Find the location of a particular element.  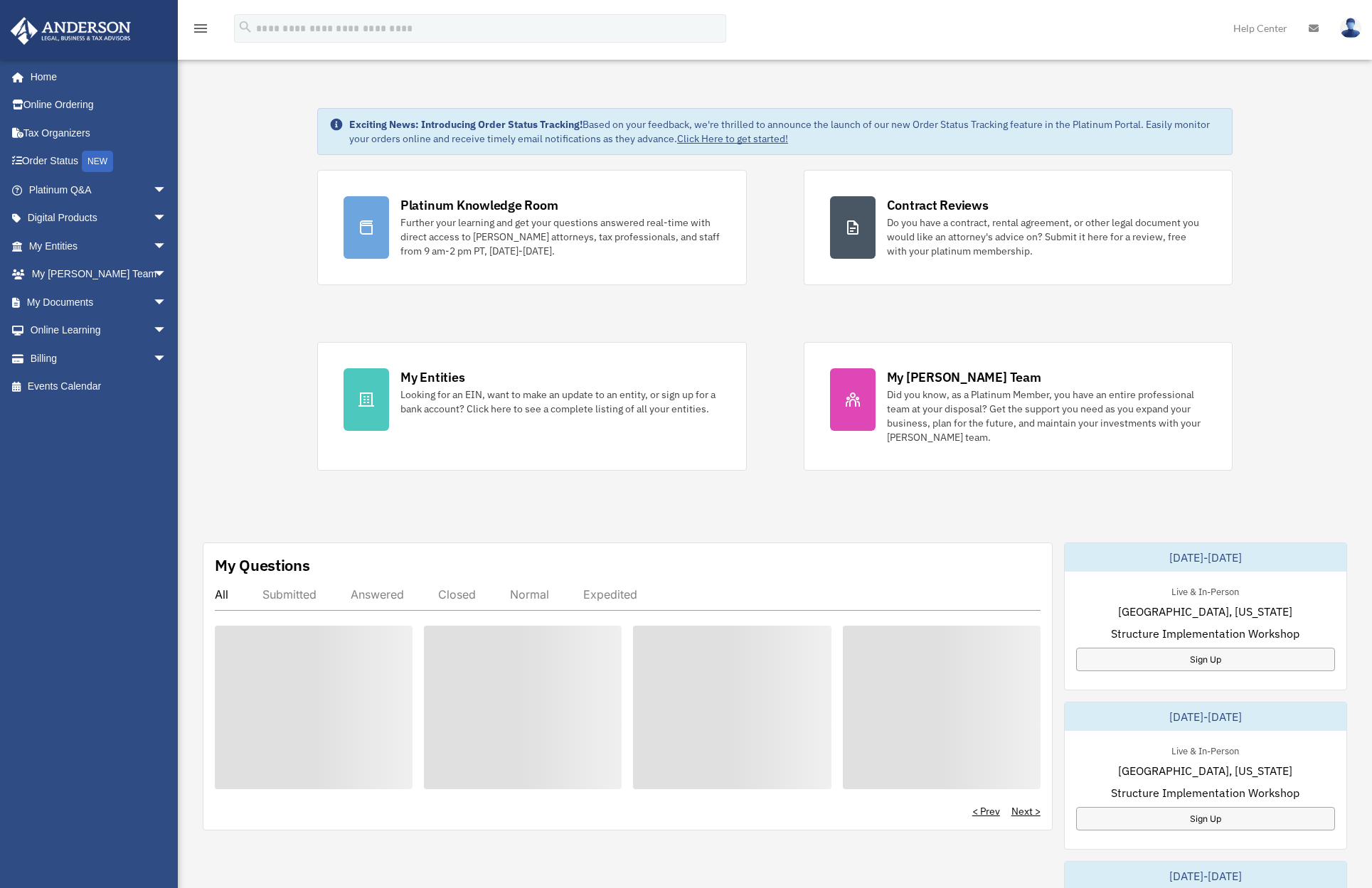

div: My Questions is located at coordinates (262, 565).